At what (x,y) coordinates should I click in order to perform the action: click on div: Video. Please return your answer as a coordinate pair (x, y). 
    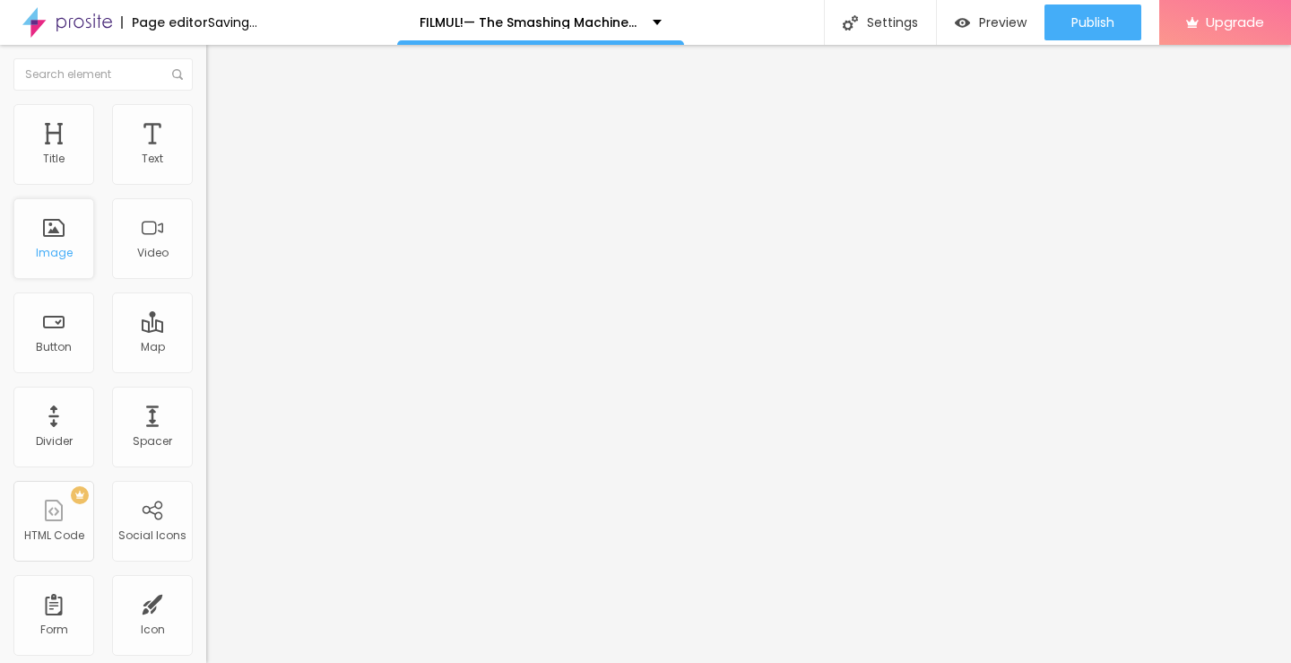
    Looking at the image, I should click on (152, 253).